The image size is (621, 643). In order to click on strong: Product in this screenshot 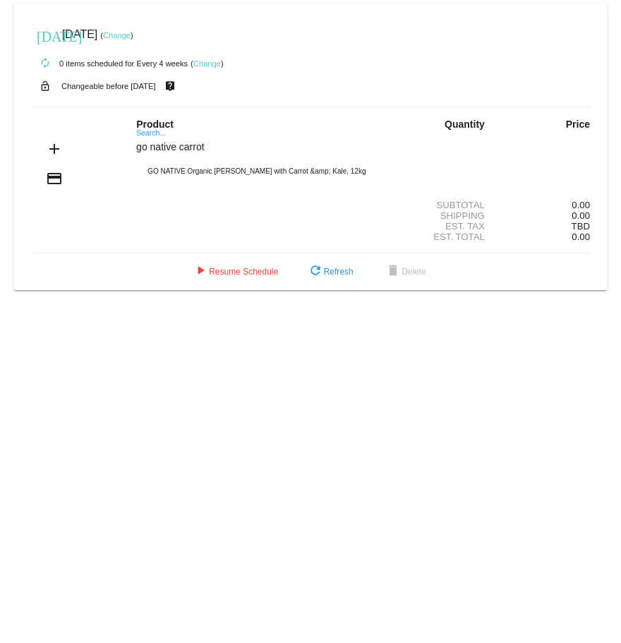, I will do `click(154, 124)`.